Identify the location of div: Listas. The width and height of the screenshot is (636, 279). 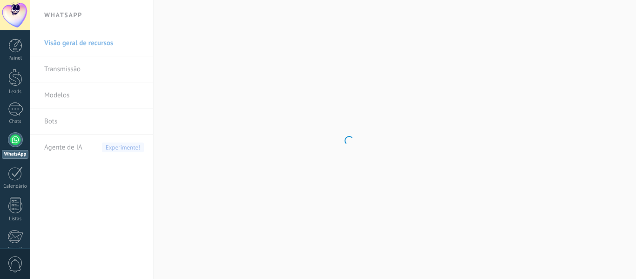
(15, 219).